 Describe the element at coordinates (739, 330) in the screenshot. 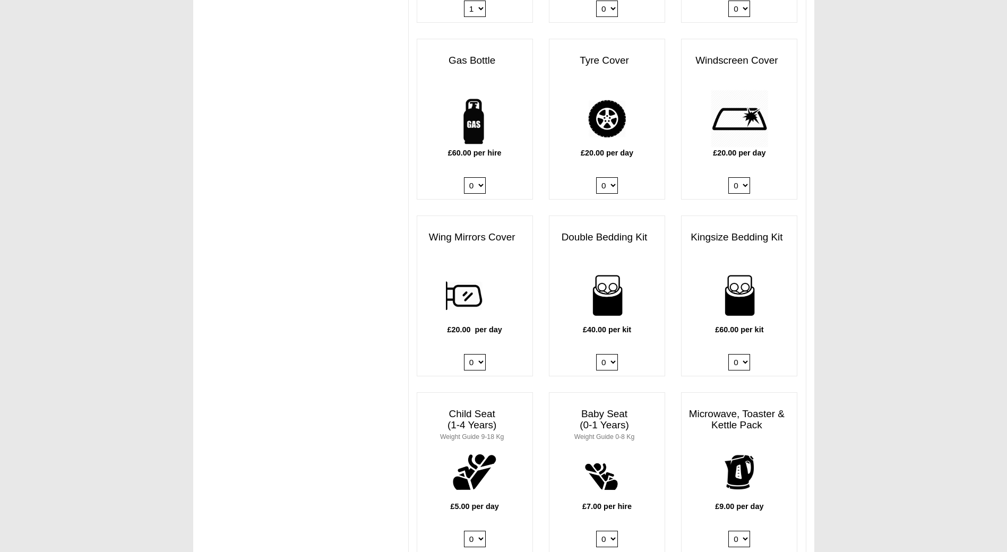

I see `b: £60.00 per kit` at that location.